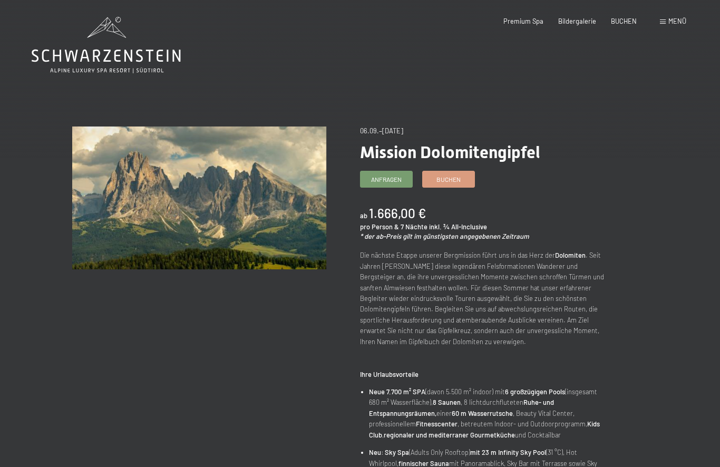  What do you see at coordinates (523, 21) in the screenshot?
I see `span: Premium Spa` at bounding box center [523, 21].